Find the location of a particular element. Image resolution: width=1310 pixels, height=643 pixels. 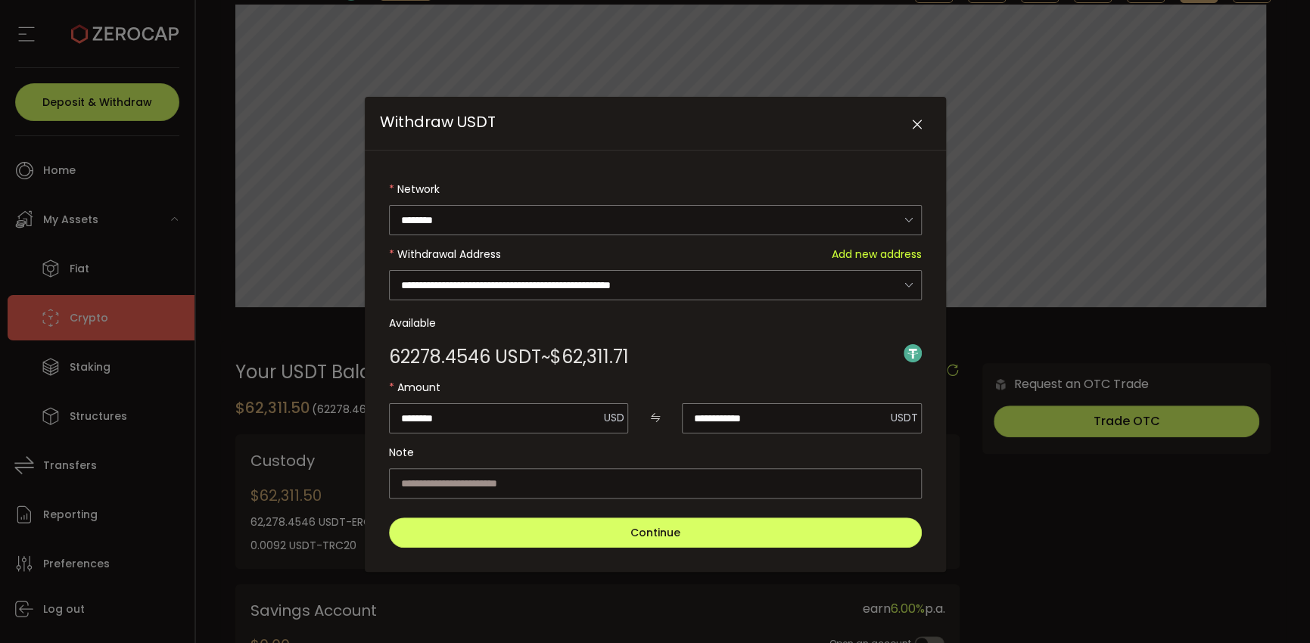

span: $62,311.71 is located at coordinates (589, 357).